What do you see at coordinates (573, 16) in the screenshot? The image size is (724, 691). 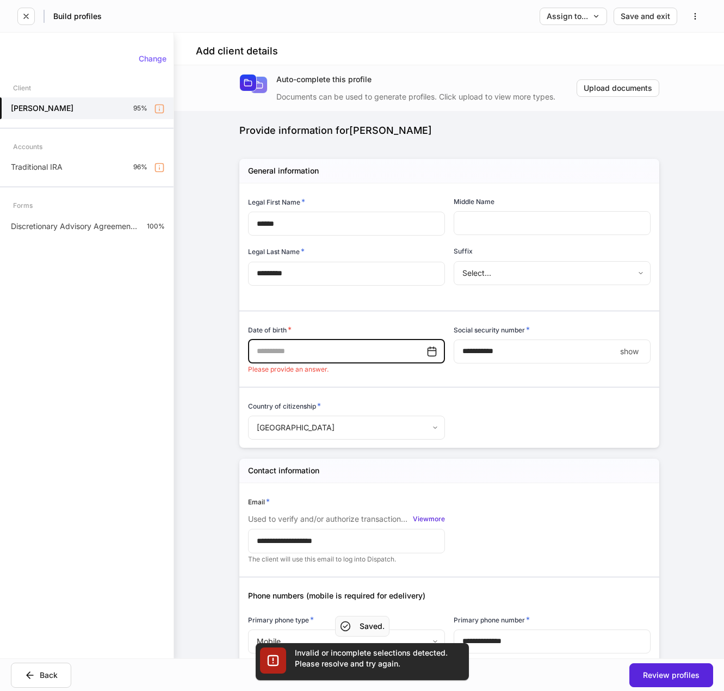 I see `div: Assign to...` at bounding box center [573, 16].